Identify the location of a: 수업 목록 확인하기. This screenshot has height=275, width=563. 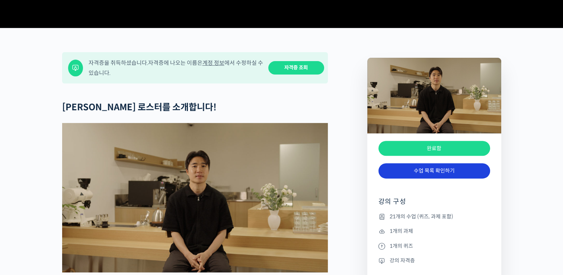
(434, 170).